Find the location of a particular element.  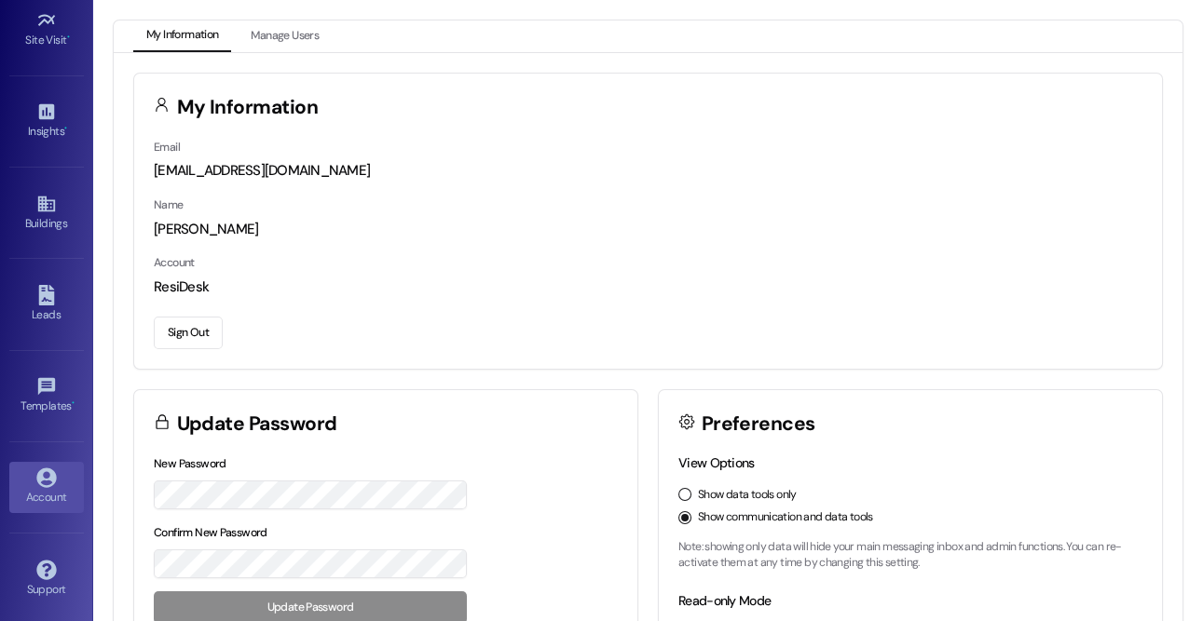

label: Email is located at coordinates (167, 147).